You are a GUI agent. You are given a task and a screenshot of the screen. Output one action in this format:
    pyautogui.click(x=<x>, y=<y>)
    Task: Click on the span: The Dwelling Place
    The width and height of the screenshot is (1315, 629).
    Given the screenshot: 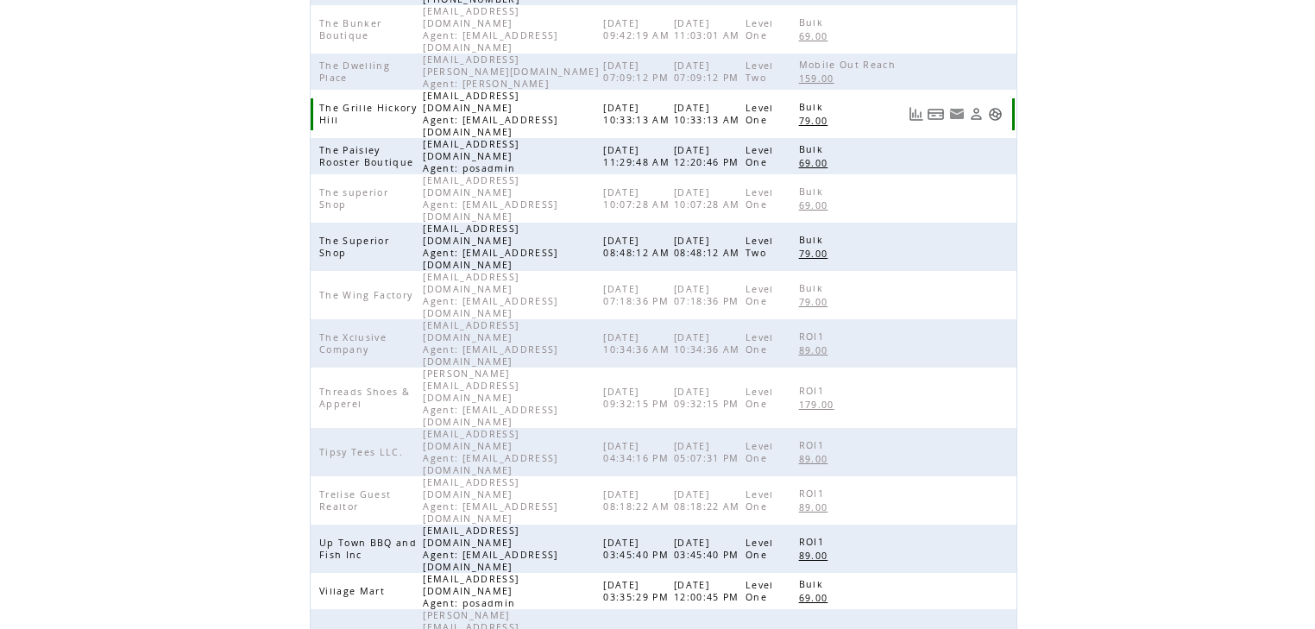 What is the action you would take?
    pyautogui.click(x=355, y=72)
    